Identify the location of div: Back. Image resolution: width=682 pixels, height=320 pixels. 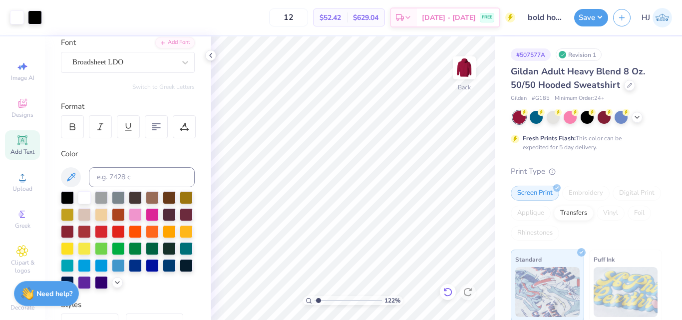
(464, 87).